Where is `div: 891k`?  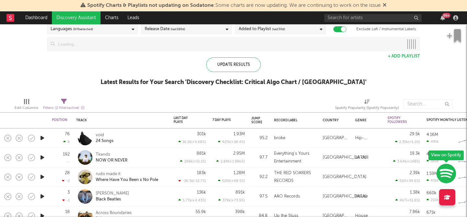 div: 891k is located at coordinates (240, 192).